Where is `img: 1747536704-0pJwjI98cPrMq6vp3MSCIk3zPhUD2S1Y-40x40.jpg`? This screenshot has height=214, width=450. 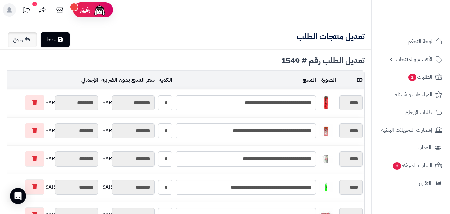 img: 1747536704-0pJwjI98cPrMq6vp3MSCIk3zPhUD2S1Y-40x40.jpg is located at coordinates (326, 131).